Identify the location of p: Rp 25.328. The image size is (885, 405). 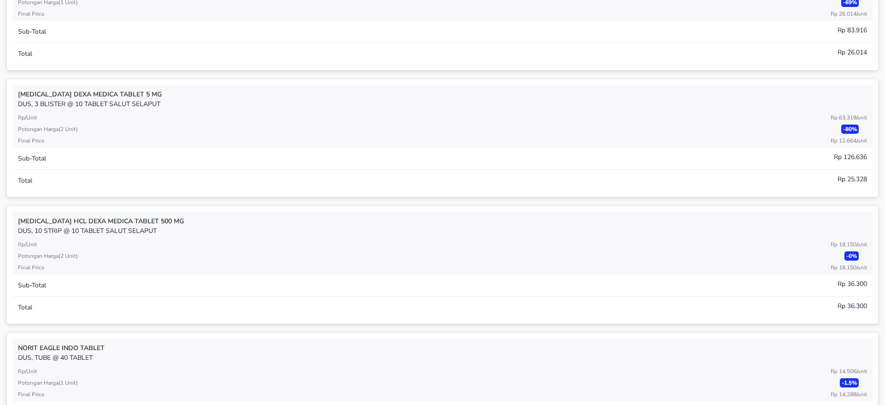
(852, 179).